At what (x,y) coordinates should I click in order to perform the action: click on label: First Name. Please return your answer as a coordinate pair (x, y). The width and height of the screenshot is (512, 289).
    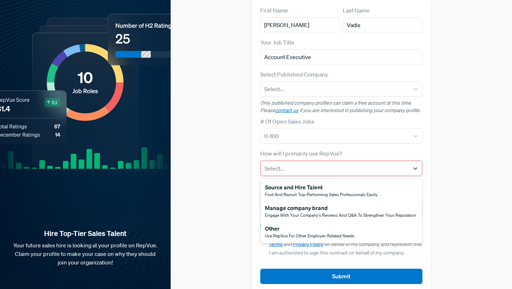
    Looking at the image, I should click on (274, 10).